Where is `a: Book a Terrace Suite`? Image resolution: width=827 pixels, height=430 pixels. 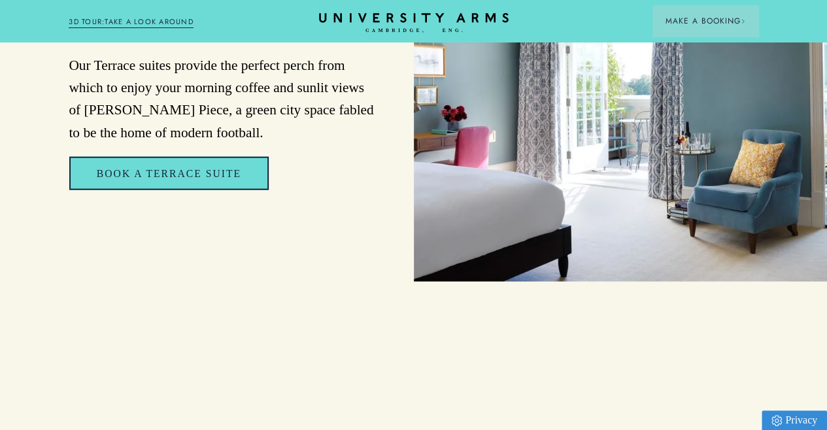
a: Book a Terrace Suite is located at coordinates (169, 173).